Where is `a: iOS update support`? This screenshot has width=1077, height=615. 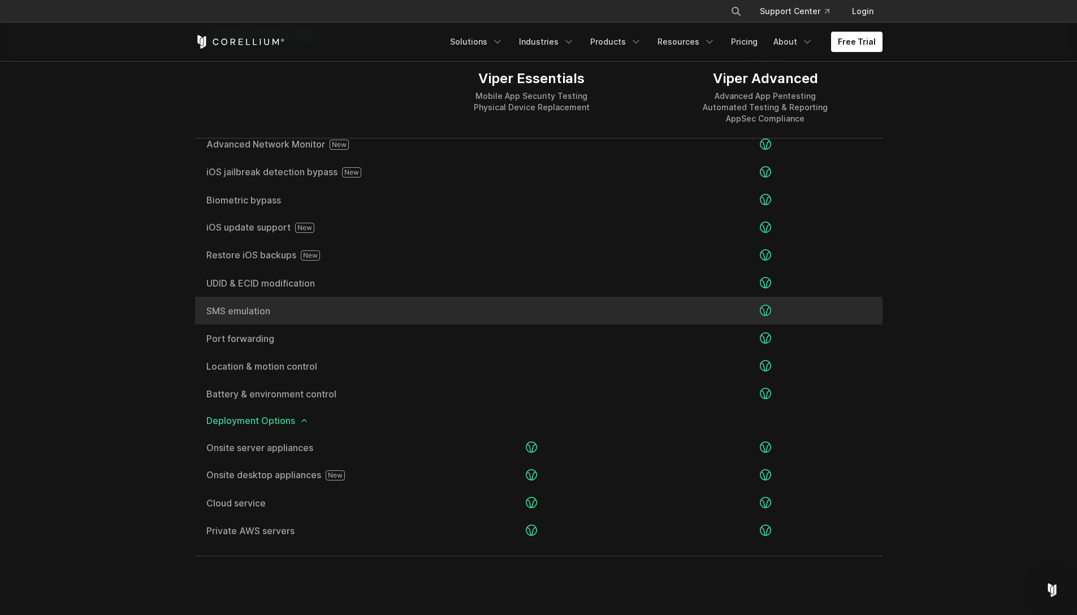 a: iOS update support is located at coordinates (305, 228).